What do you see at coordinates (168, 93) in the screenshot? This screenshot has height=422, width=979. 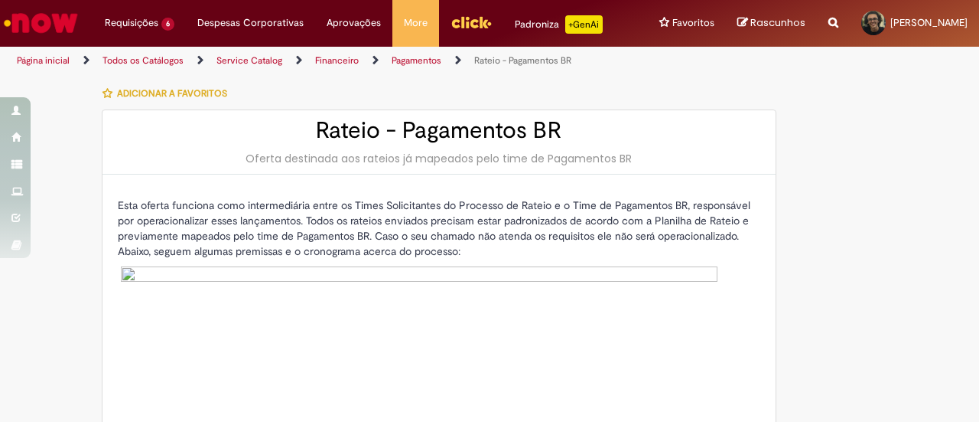 I see `button: Adicionar a Favoritos` at bounding box center [168, 93].